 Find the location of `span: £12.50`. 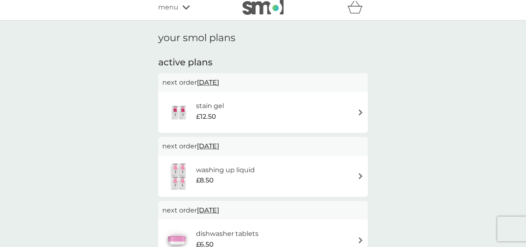

span: £12.50 is located at coordinates (206, 117).